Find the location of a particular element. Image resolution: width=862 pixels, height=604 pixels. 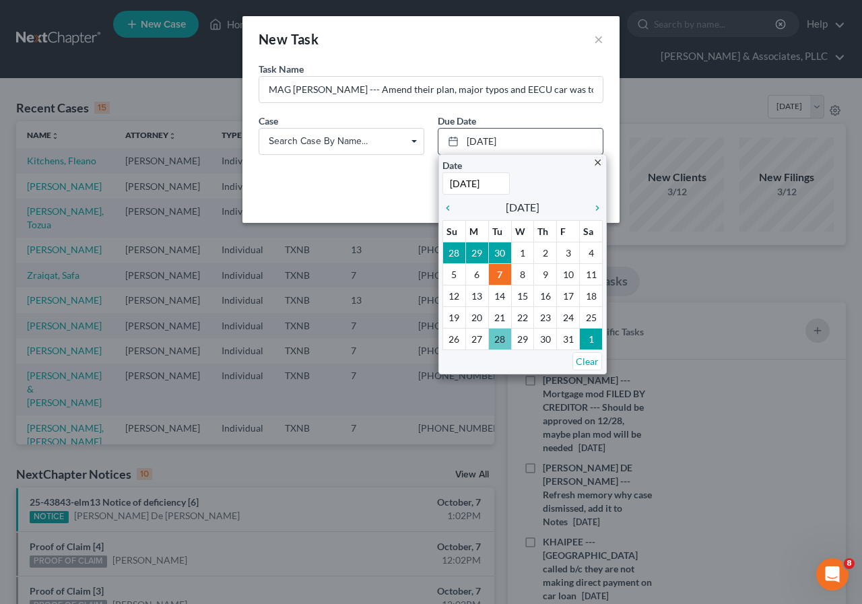

td: 5 is located at coordinates (454, 274).